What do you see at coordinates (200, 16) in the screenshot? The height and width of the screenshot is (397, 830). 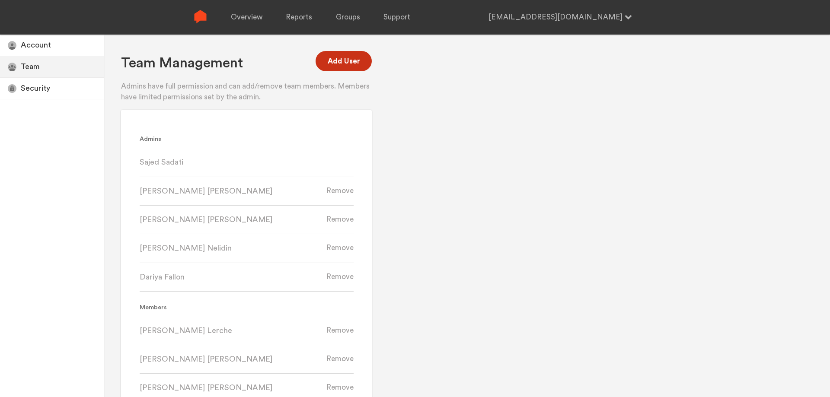 I see `img: Sense Logo` at bounding box center [200, 16].